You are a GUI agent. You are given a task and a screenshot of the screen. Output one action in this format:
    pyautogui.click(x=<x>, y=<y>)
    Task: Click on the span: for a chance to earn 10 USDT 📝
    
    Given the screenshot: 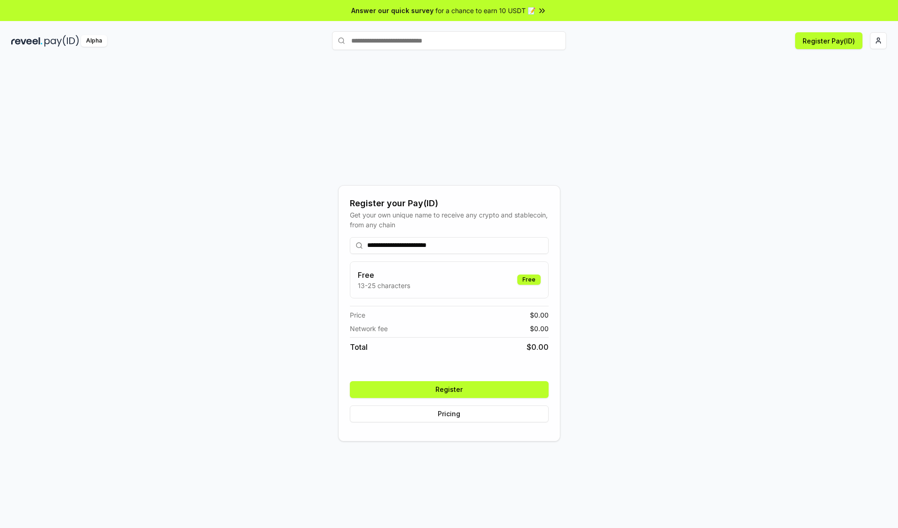 What is the action you would take?
    pyautogui.click(x=486, y=10)
    